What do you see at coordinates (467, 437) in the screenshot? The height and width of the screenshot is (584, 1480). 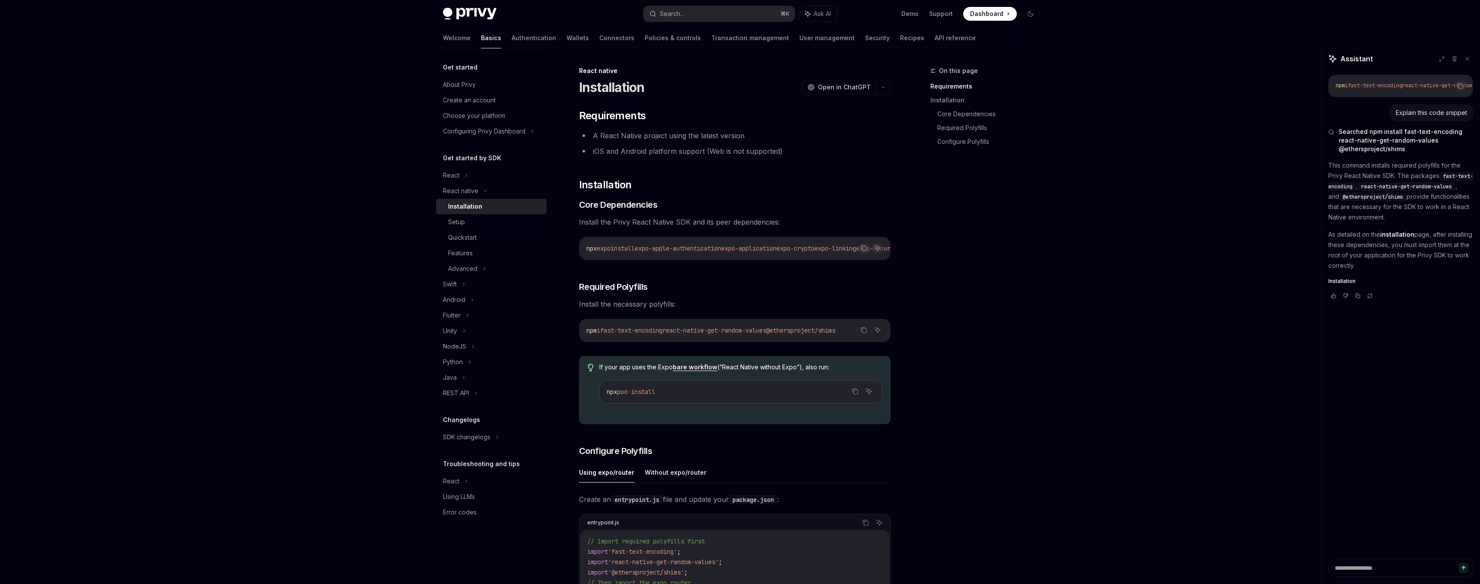 I see `div: SDK changelogs` at bounding box center [467, 437].